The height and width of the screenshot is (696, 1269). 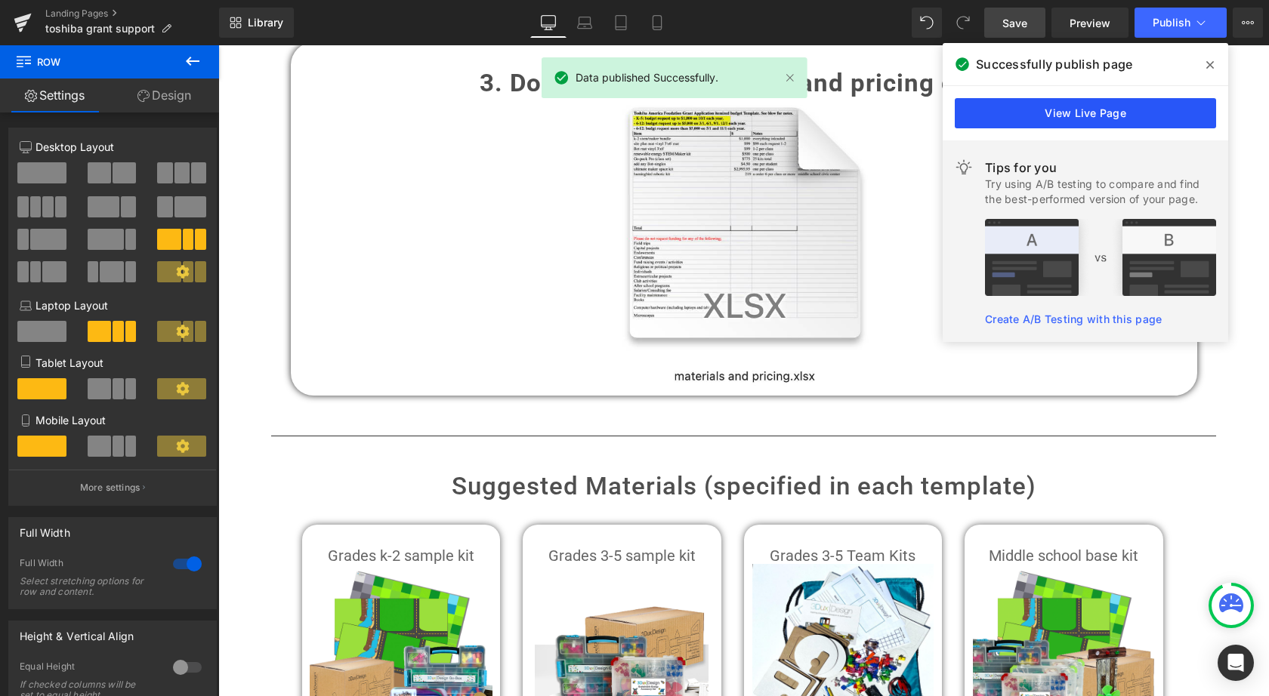 What do you see at coordinates (927, 23) in the screenshot?
I see `button: Undo` at bounding box center [927, 23].